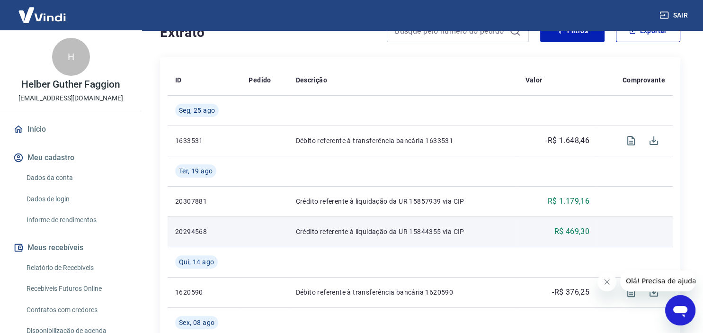 This screenshot has height=333, width=703. Describe the element at coordinates (571, 292) in the screenshot. I see `p: -R$ 376,25` at that location.